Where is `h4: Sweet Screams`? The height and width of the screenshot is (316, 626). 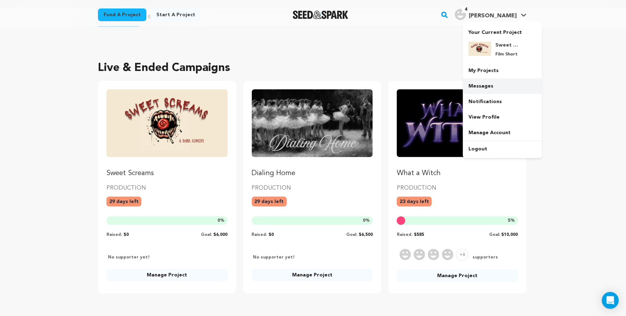
h4: Sweet Screams is located at coordinates (508, 45).